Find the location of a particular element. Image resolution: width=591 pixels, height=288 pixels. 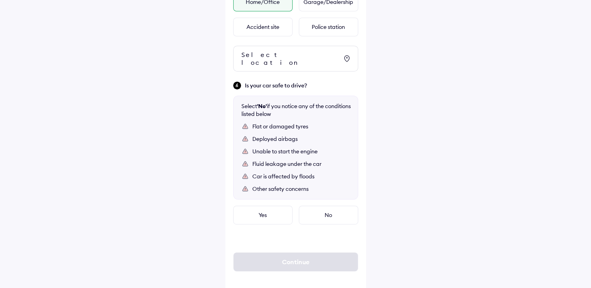

div: Fluid leakage under the car is located at coordinates (301, 164).